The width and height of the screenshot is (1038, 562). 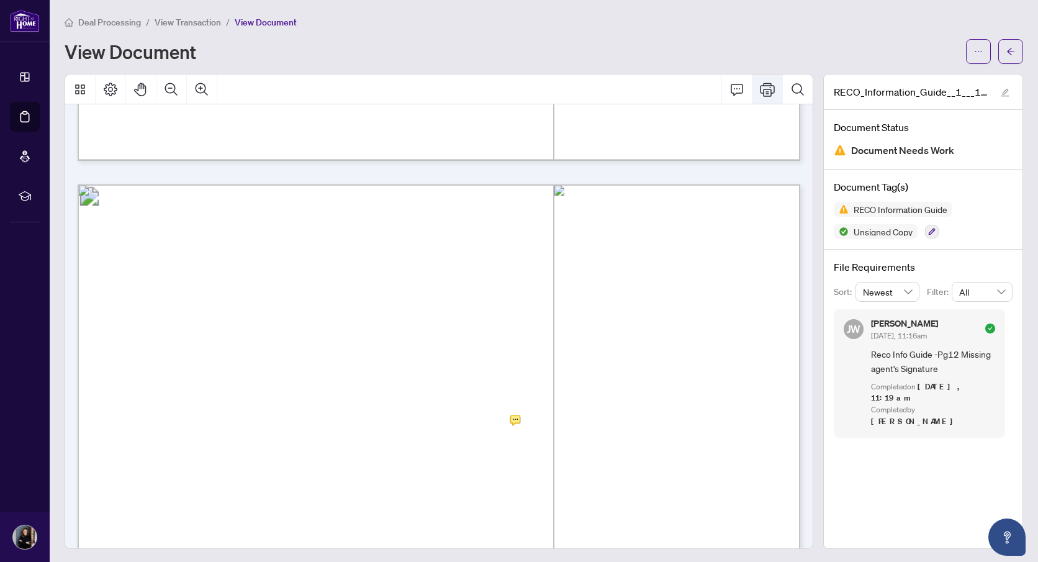 I want to click on img: Document Status, so click(x=840, y=150).